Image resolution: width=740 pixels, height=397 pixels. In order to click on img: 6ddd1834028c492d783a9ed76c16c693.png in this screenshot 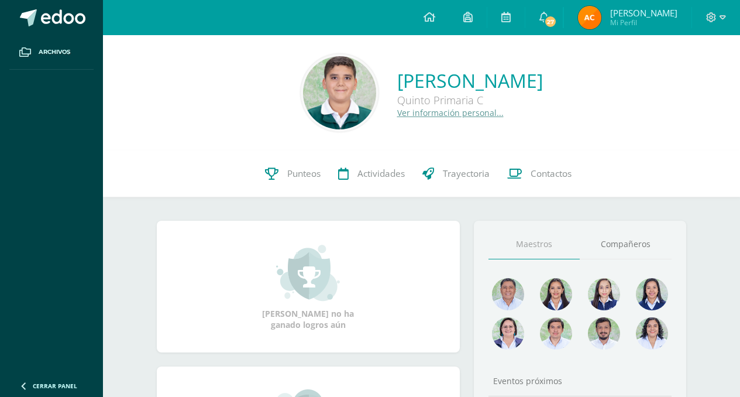, I will do `click(652, 294)`.